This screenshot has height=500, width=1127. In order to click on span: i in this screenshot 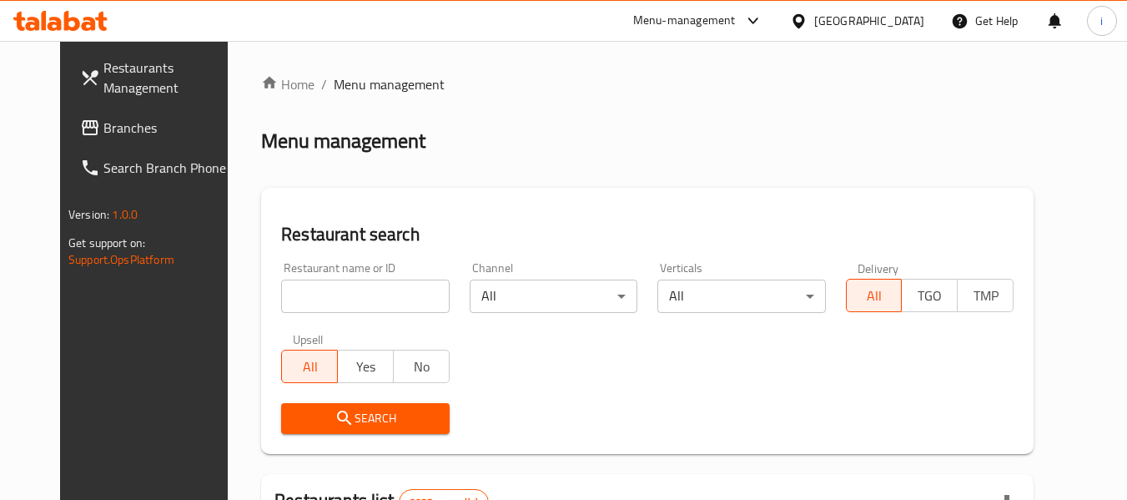, I will do `click(1101, 21)`.